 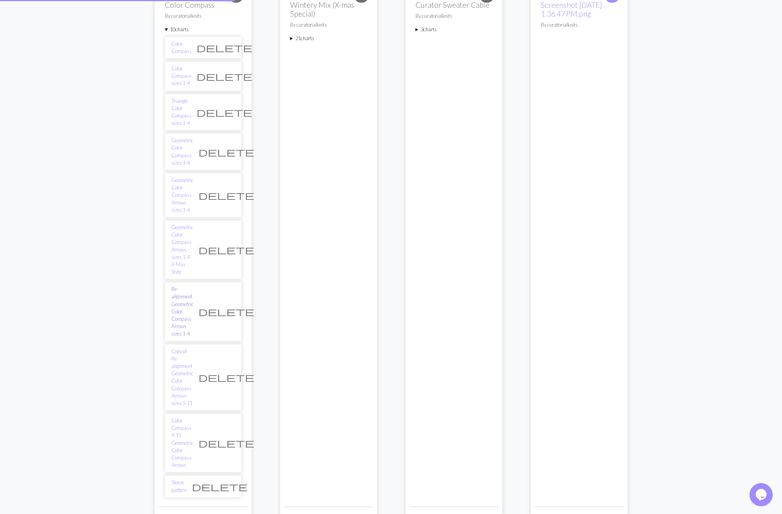 I want to click on a: Sleeve pattern, so click(x=179, y=487).